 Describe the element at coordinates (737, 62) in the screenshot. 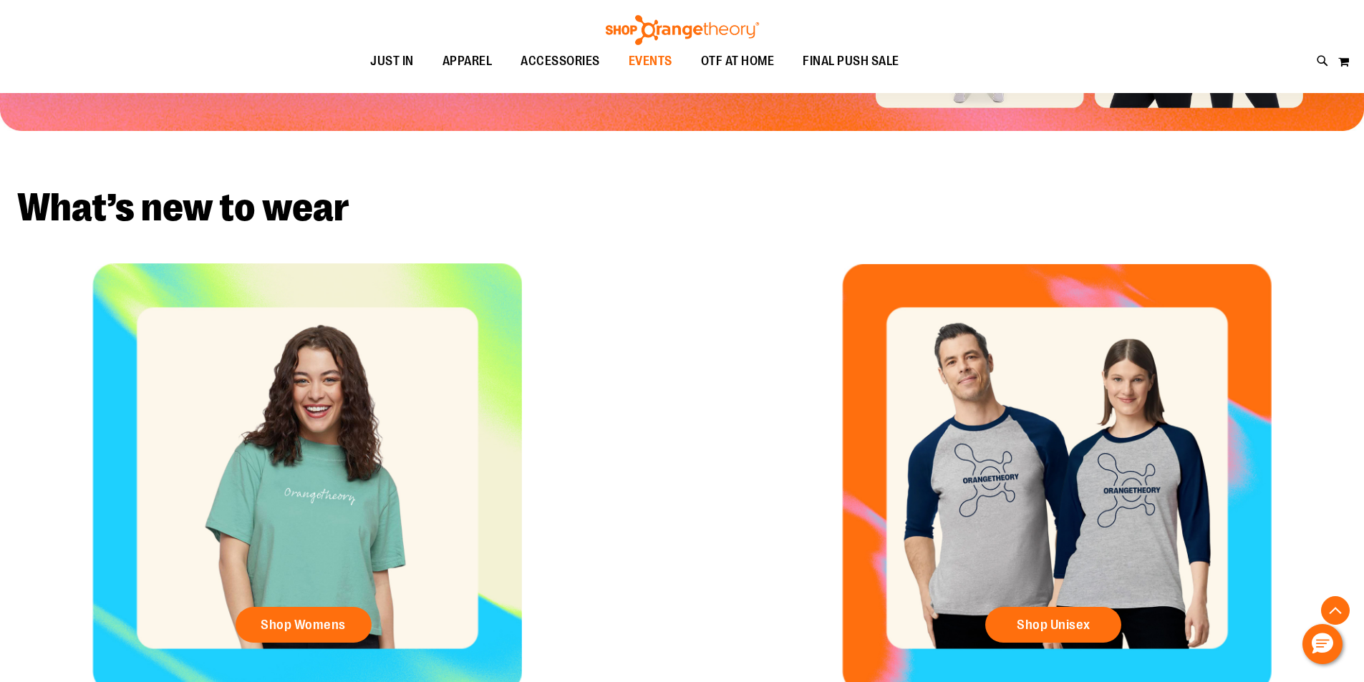

I see `a: OTF AT HOME` at that location.